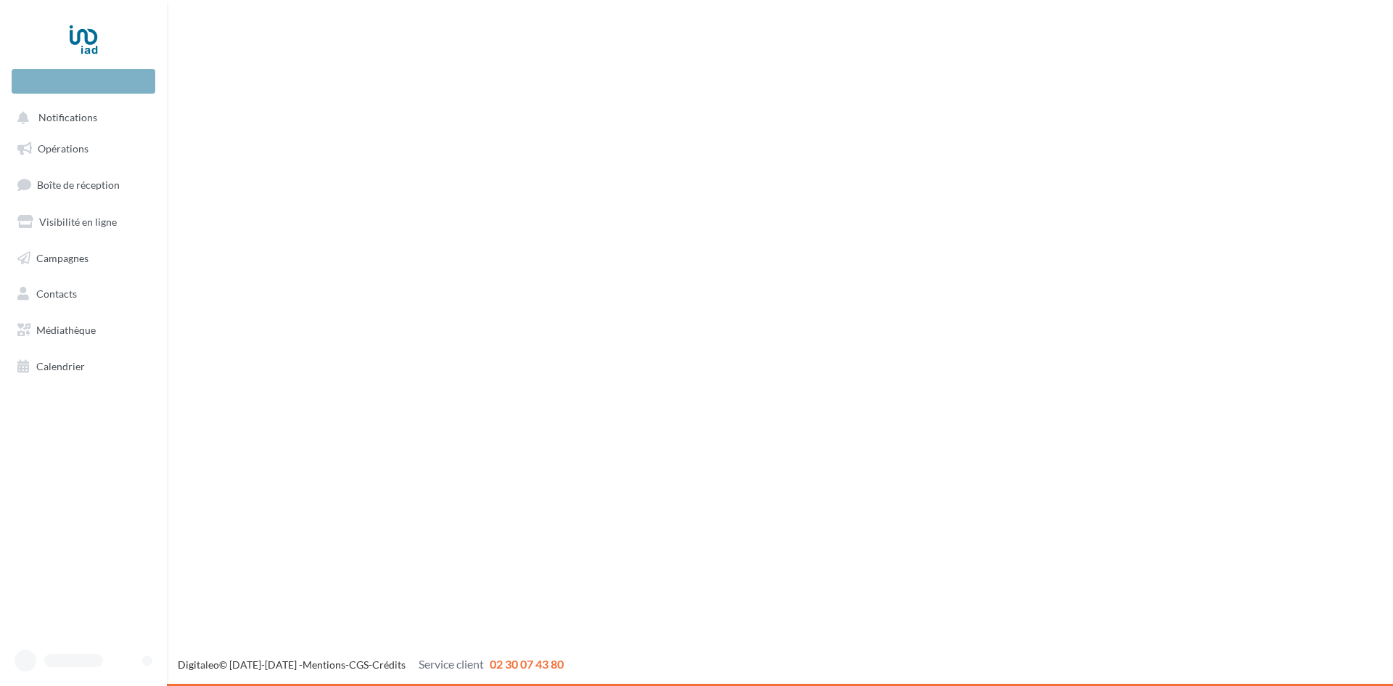 The width and height of the screenshot is (1393, 686). I want to click on span: Boîte de réception, so click(78, 184).